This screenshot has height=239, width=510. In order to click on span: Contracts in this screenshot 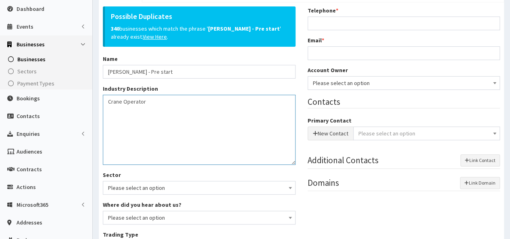, I will do `click(29, 169)`.